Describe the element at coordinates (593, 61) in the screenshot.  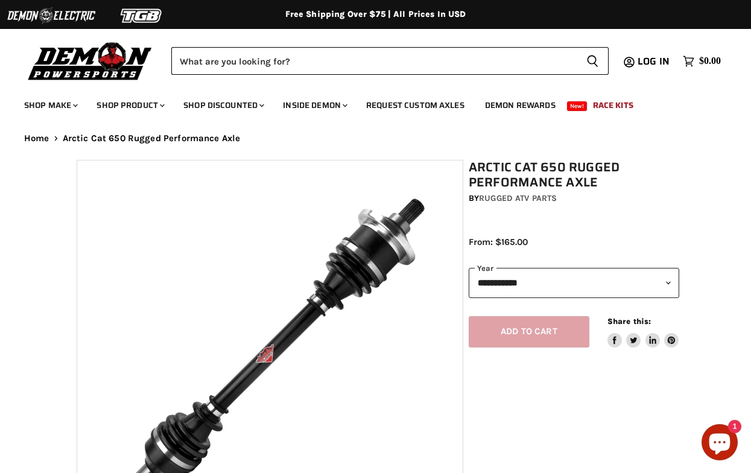
I see `button: Search` at that location.